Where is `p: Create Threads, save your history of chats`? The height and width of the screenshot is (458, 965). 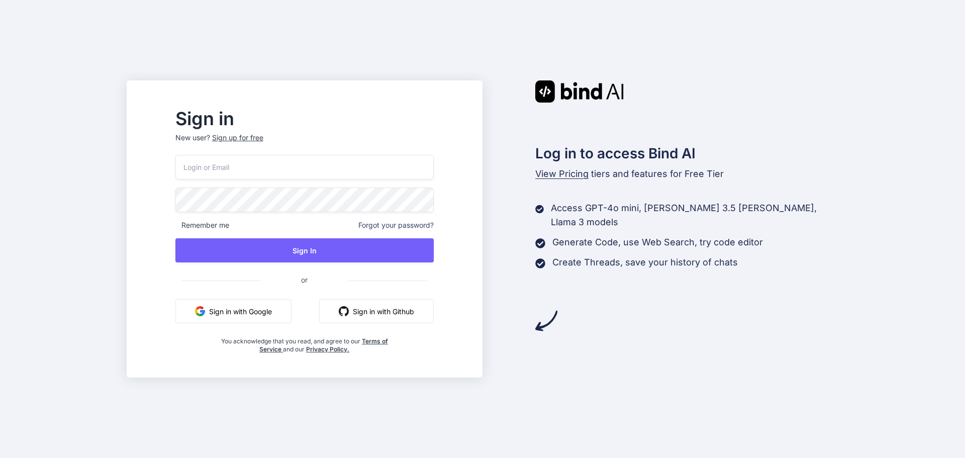 p: Create Threads, save your history of chats is located at coordinates (645, 262).